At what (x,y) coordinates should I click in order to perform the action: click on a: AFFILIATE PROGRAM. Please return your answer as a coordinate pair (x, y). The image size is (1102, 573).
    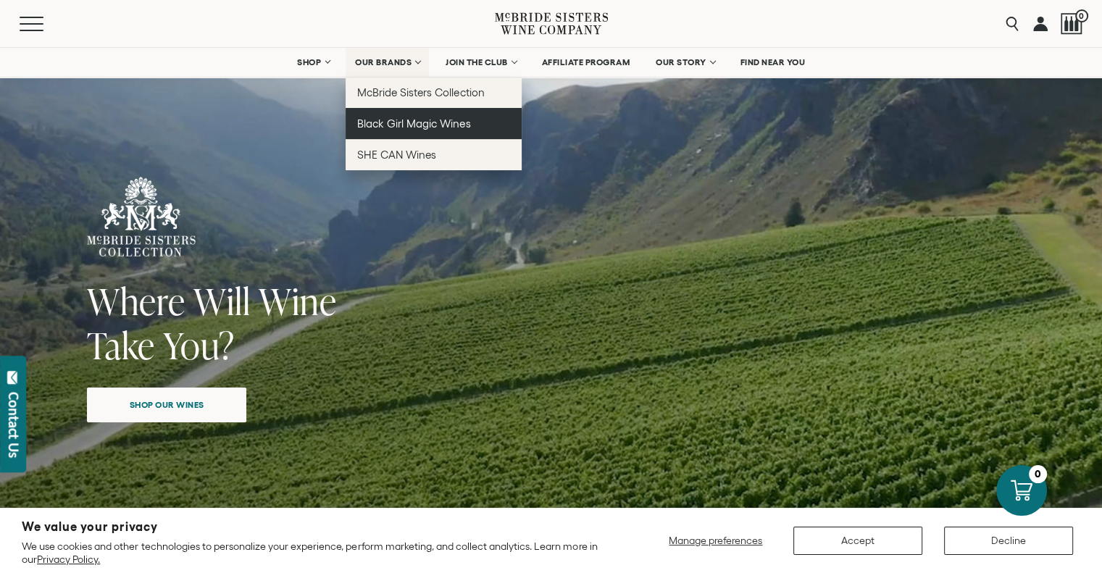
    Looking at the image, I should click on (586, 62).